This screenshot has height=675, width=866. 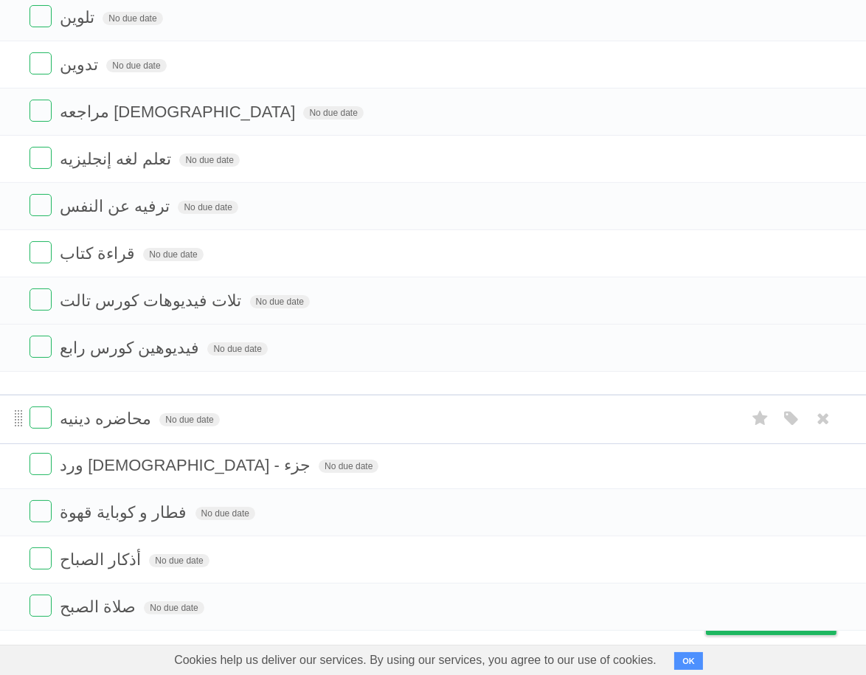 What do you see at coordinates (99, 253) in the screenshot?
I see `span: قراءة كتاب` at bounding box center [99, 253].